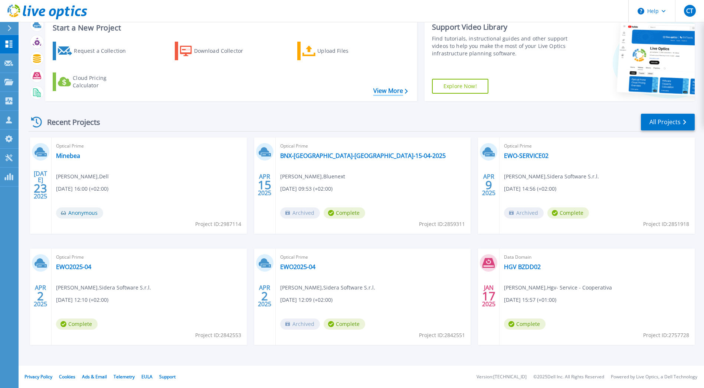 The width and height of the screenshot is (704, 388). Describe the element at coordinates (94, 82) in the screenshot. I see `a: Cloud Pricing Calculator` at that location.